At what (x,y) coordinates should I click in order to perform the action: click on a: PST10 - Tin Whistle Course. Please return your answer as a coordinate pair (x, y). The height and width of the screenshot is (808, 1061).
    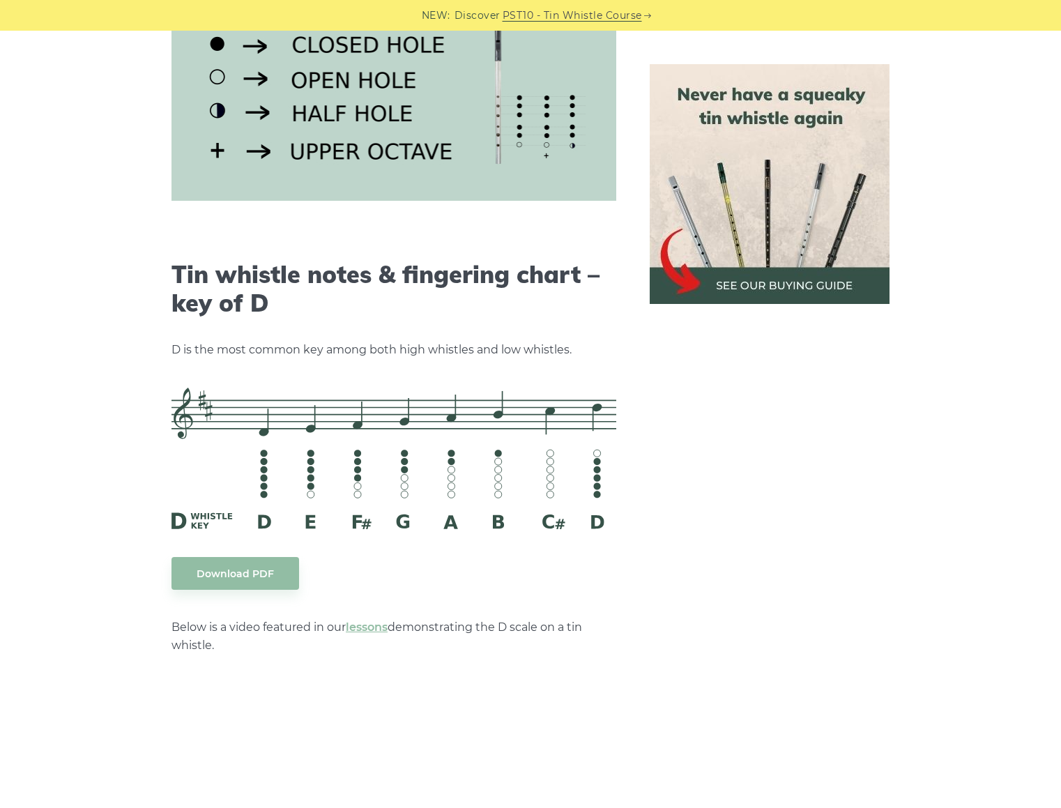
    Looking at the image, I should click on (572, 15).